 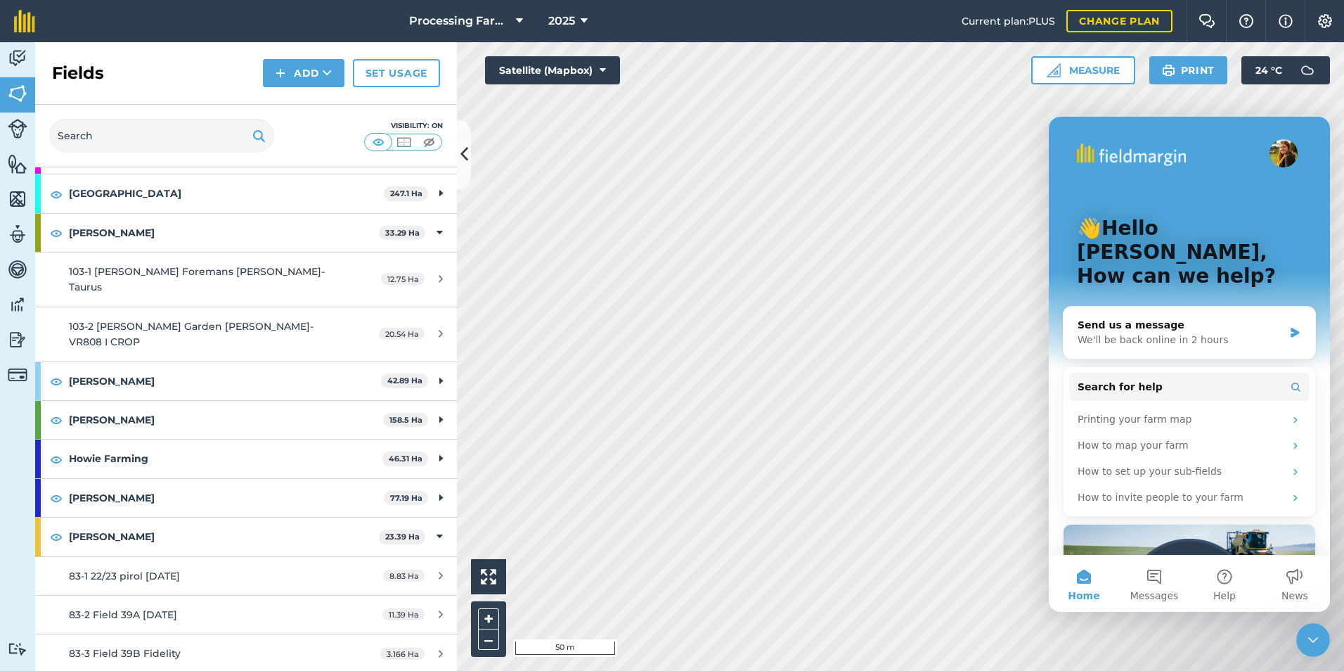 What do you see at coordinates (402, 653) in the screenshot?
I see `span: 3.166 Ha` at bounding box center [402, 653].